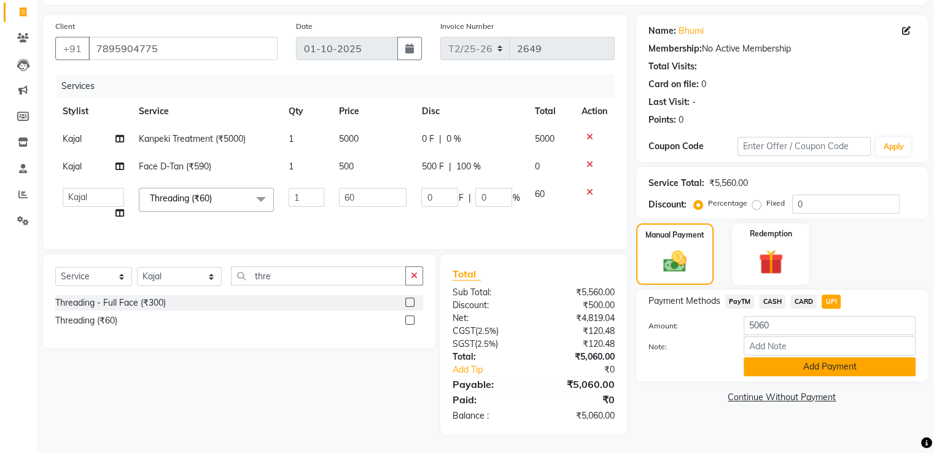 Image resolution: width=934 pixels, height=453 pixels. I want to click on span: 100 %, so click(468, 166).